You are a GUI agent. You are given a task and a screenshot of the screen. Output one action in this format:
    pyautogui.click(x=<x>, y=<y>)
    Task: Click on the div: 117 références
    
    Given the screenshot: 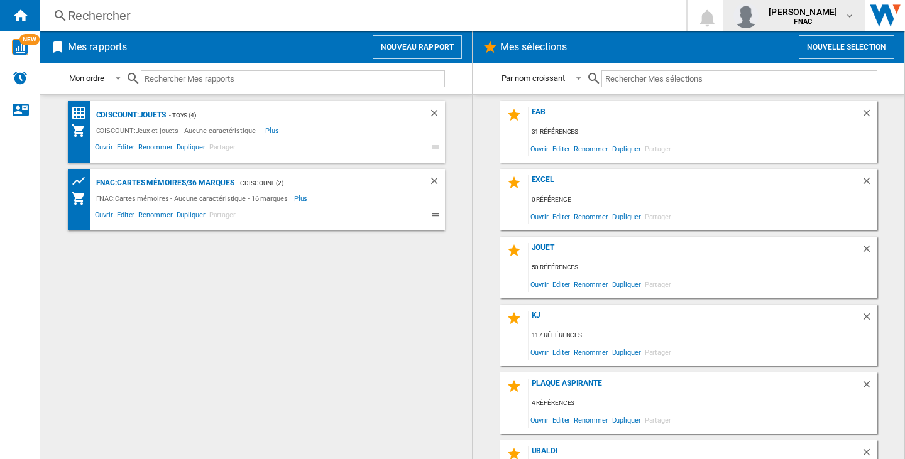 What is the action you would take?
    pyautogui.click(x=702, y=335)
    